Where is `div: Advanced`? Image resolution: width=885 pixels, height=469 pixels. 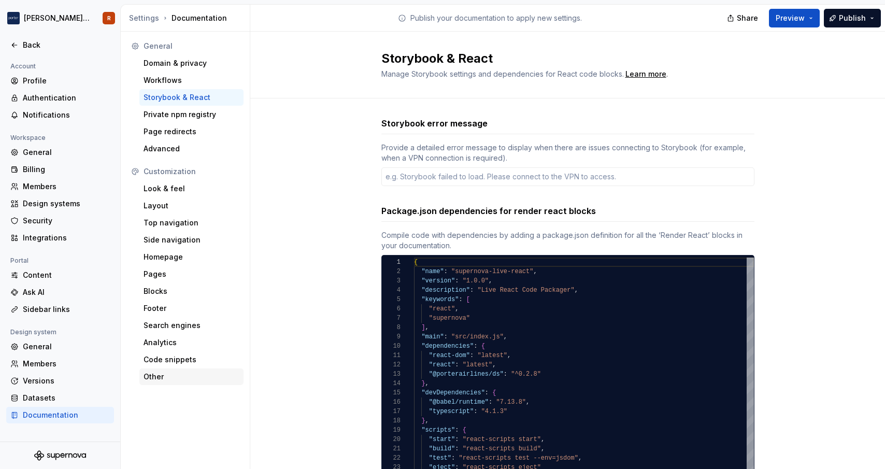 div: Advanced is located at coordinates (191, 149).